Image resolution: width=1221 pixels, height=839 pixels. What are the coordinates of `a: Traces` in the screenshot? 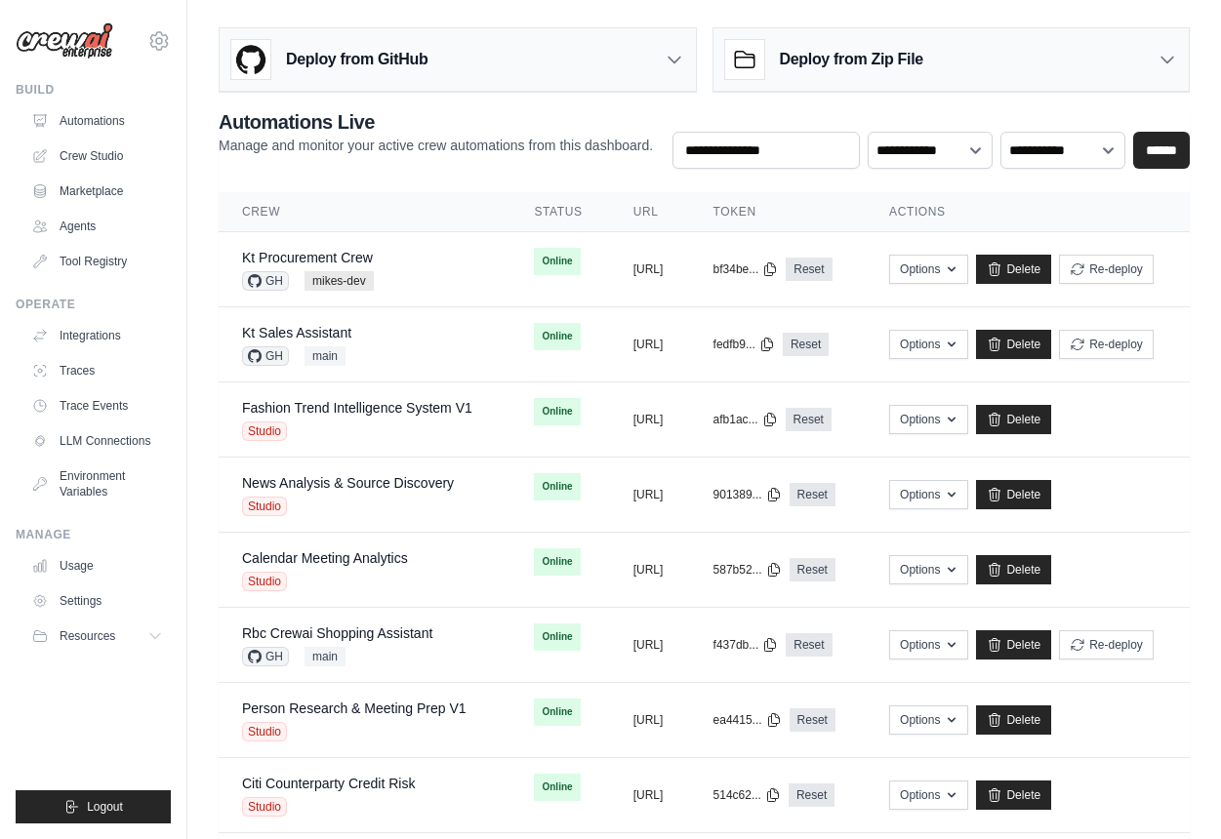 It's located at (97, 371).